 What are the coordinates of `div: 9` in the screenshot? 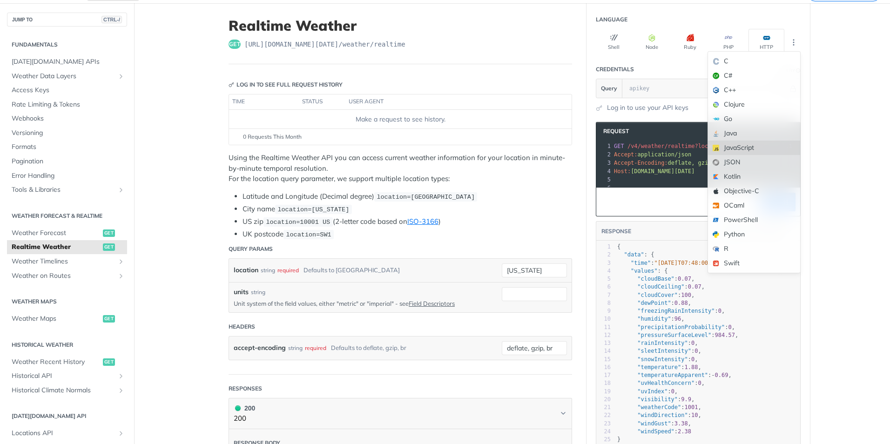 It's located at (603, 311).